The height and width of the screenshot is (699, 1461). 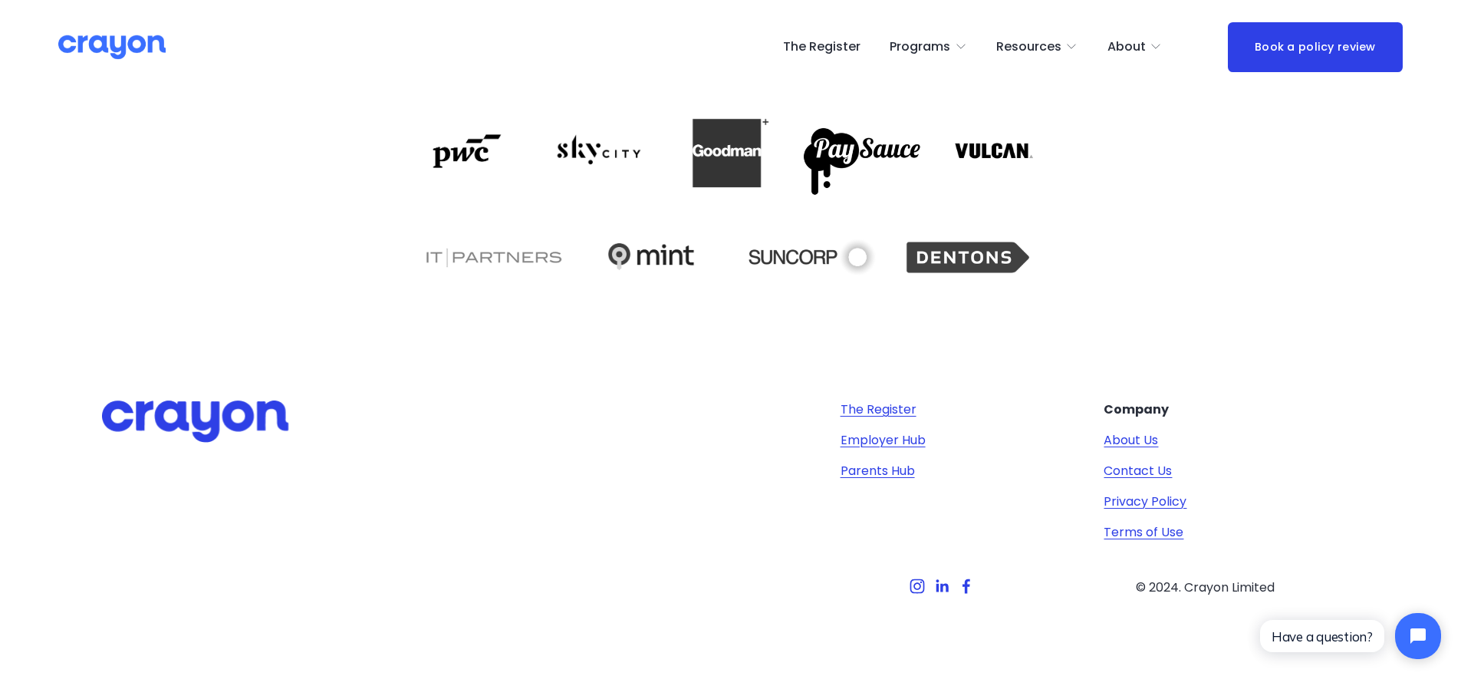 I want to click on a: Employer Hub, so click(x=883, y=440).